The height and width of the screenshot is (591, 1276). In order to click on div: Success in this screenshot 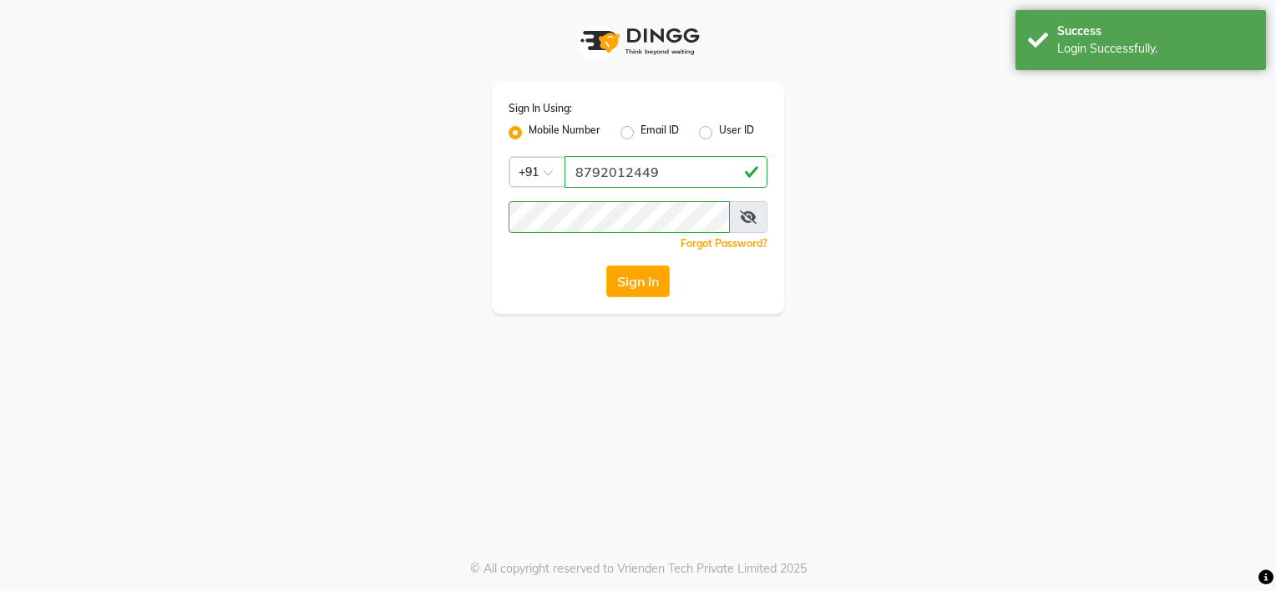, I will do `click(1155, 31)`.